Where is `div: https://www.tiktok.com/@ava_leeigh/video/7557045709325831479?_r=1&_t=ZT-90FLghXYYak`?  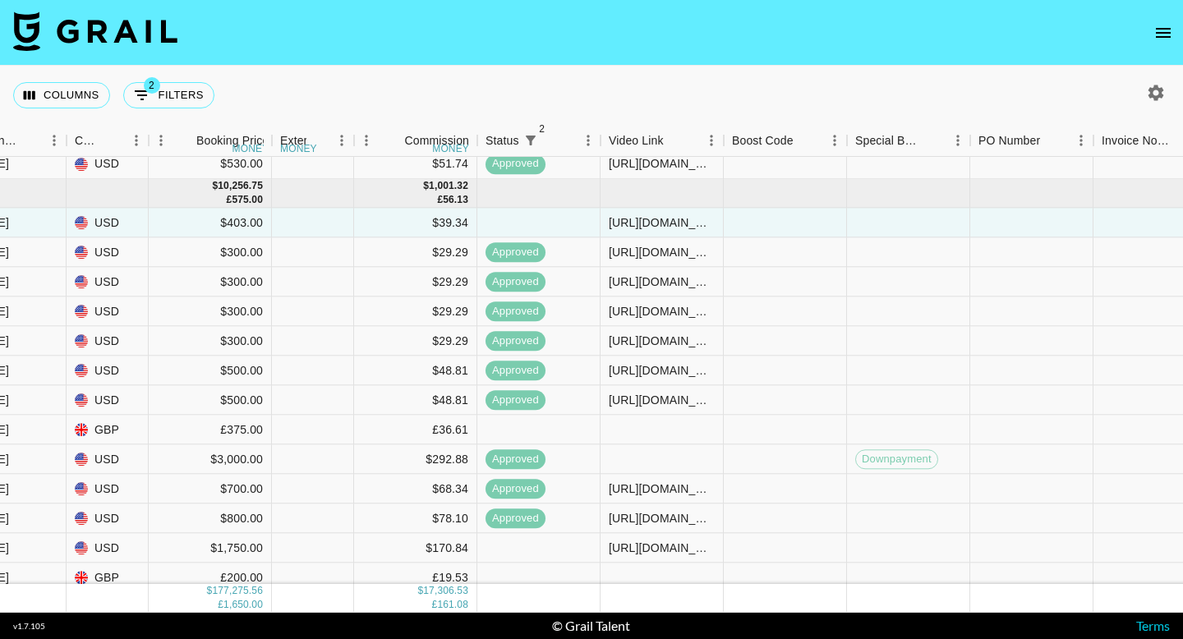 div: https://www.tiktok.com/@ava_leeigh/video/7557045709325831479?_r=1&_t=ZT-90FLghXYYak is located at coordinates (661, 371).